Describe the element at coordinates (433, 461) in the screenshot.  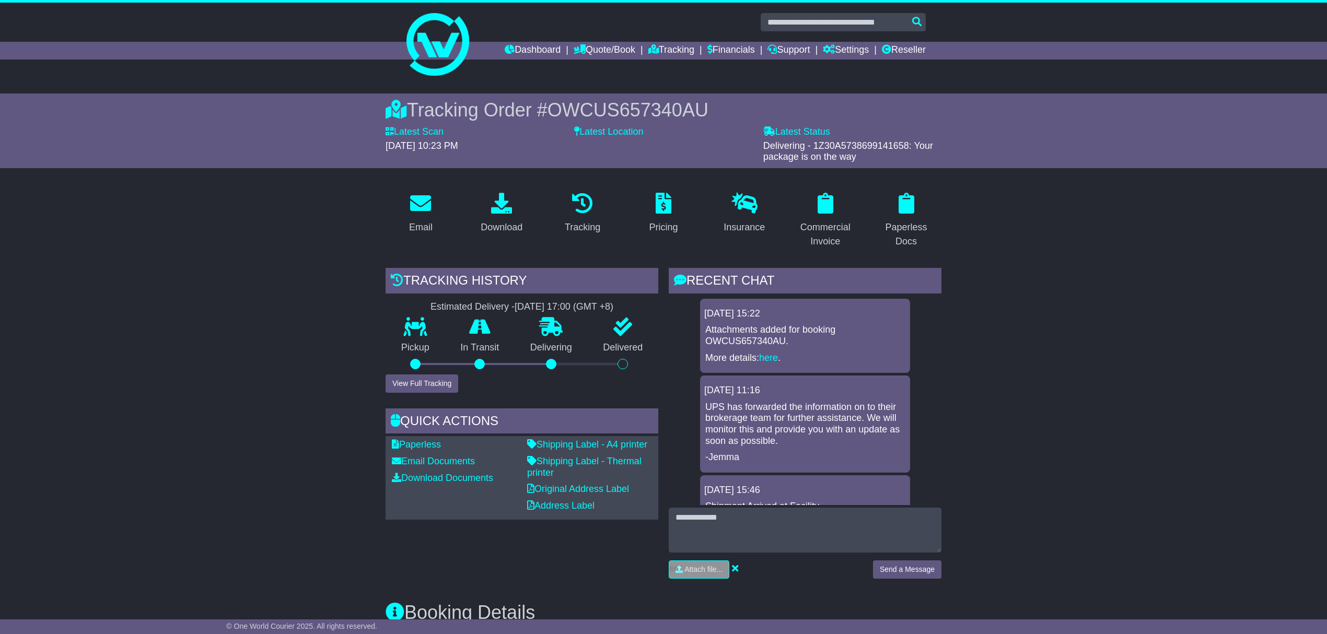
I see `a: Email Documents` at that location.